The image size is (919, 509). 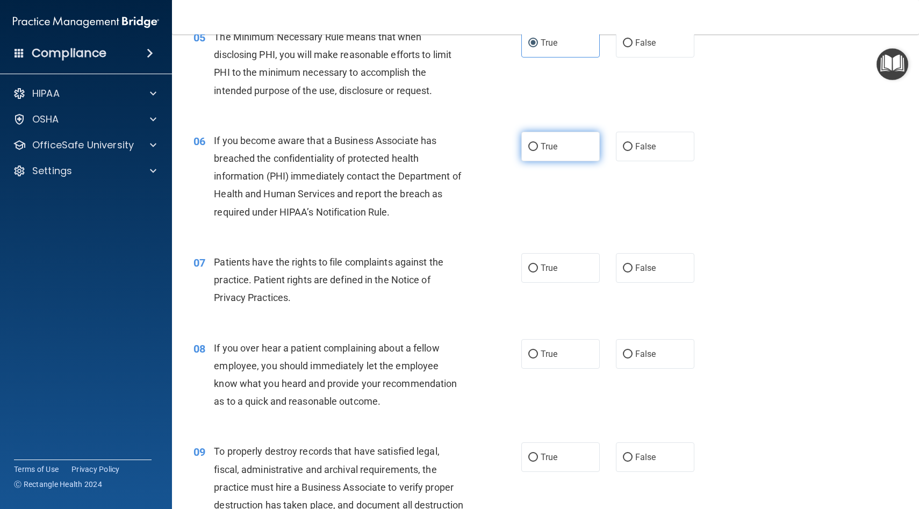 What do you see at coordinates (338, 176) in the screenshot?
I see `span: If you become aware that a Business Associate has breached the confidentiality of protected healt...` at bounding box center [338, 176].